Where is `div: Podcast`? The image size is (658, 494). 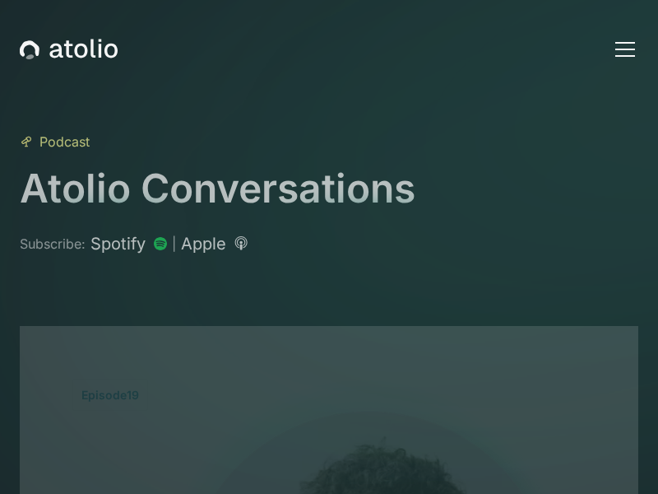
div: Podcast is located at coordinates (64, 142).